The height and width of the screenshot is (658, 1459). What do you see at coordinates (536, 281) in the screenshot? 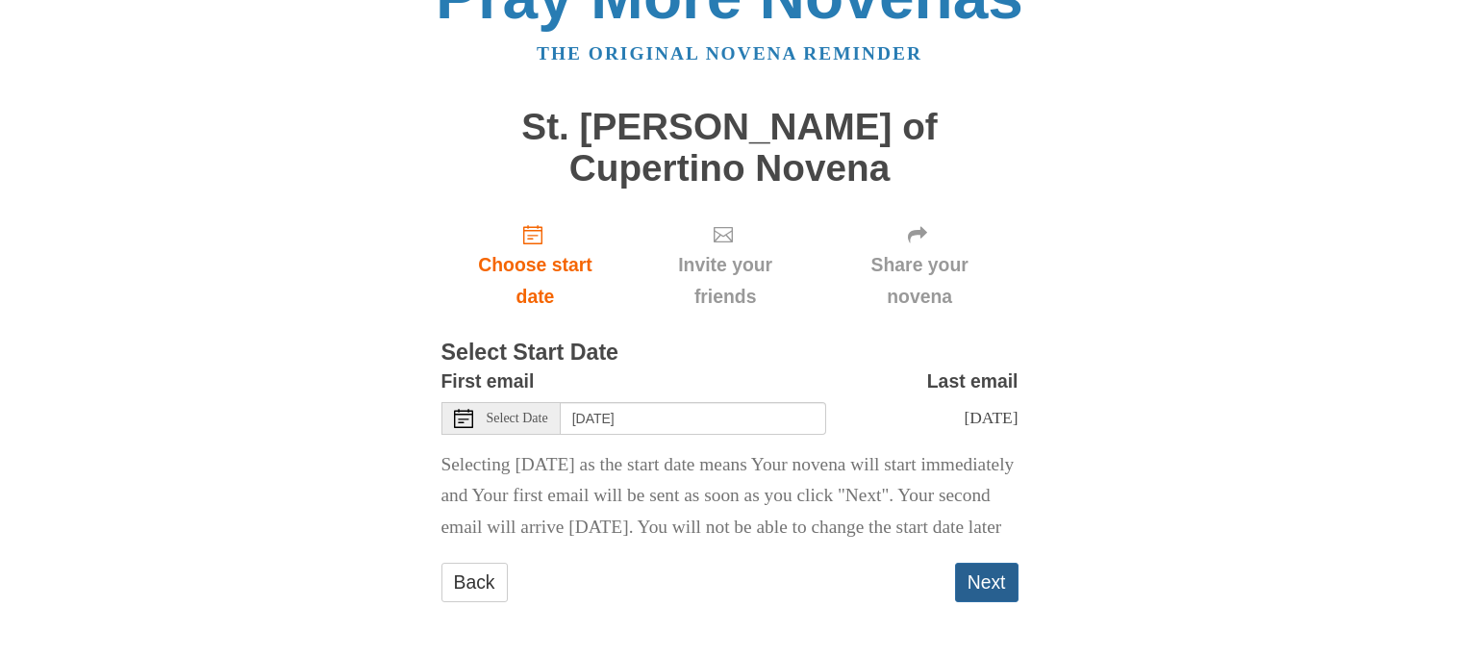
I see `span: Choose start date` at bounding box center [536, 281].